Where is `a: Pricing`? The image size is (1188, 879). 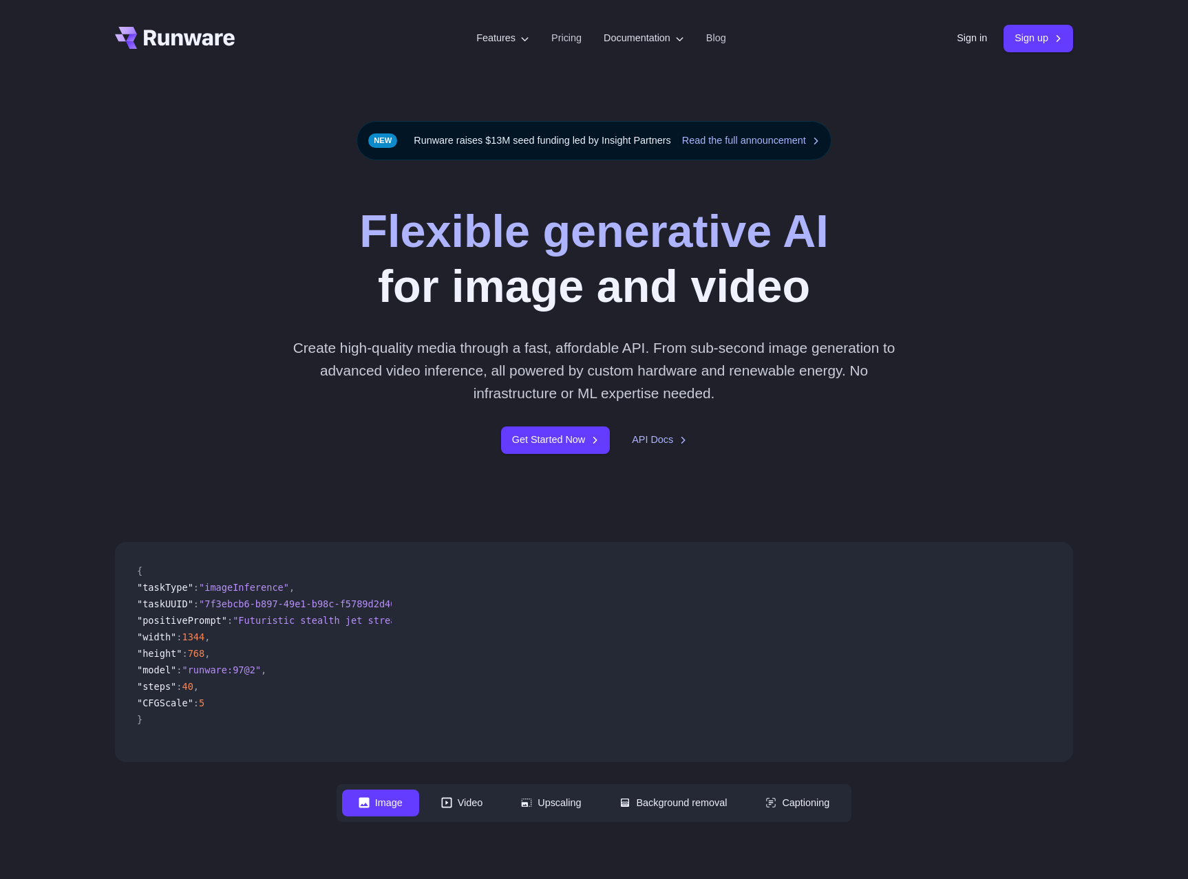
a: Pricing is located at coordinates (566, 38).